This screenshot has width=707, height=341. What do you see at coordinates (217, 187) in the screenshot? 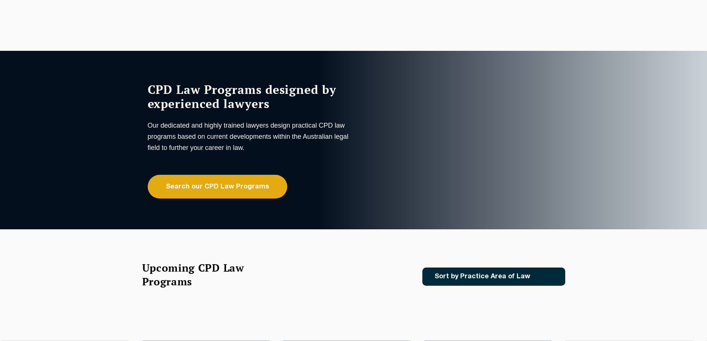
I see `a: Search our CPD Law Programs` at bounding box center [217, 187].